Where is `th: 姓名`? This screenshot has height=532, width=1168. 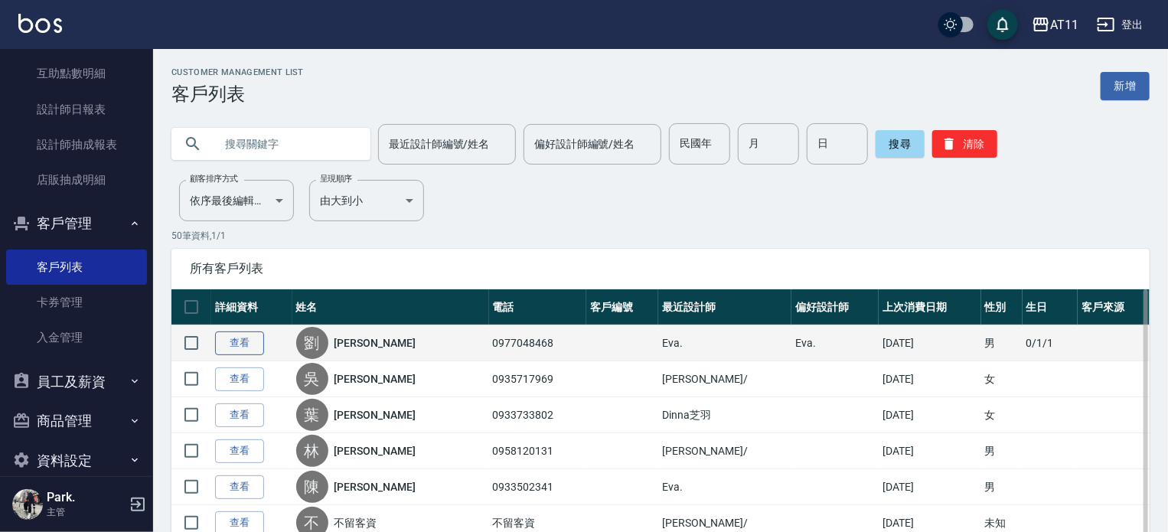 th: 姓名 is located at coordinates (390, 307).